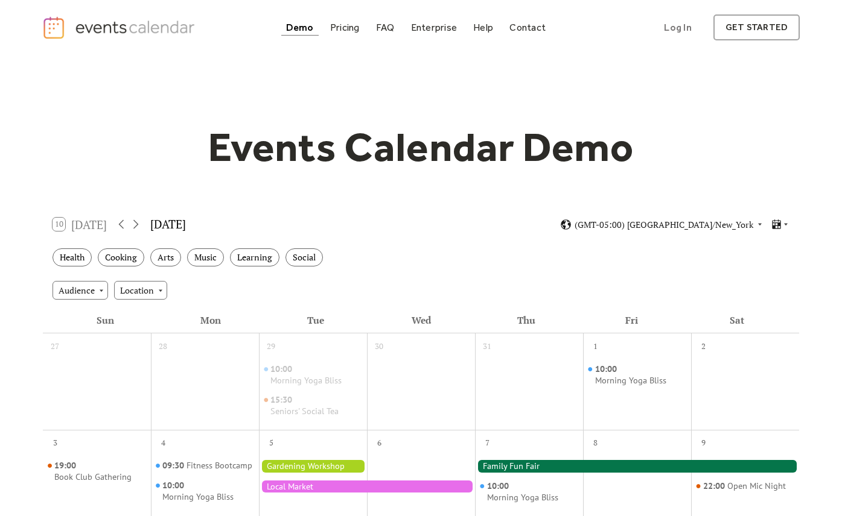 The image size is (842, 516). What do you see at coordinates (434, 27) in the screenshot?
I see `a: Enterprise` at bounding box center [434, 27].